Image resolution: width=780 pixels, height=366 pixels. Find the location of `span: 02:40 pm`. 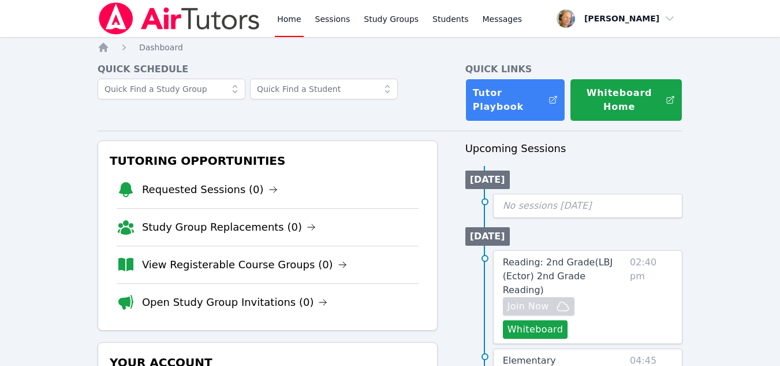

span: 02:40 pm is located at coordinates (652, 297).